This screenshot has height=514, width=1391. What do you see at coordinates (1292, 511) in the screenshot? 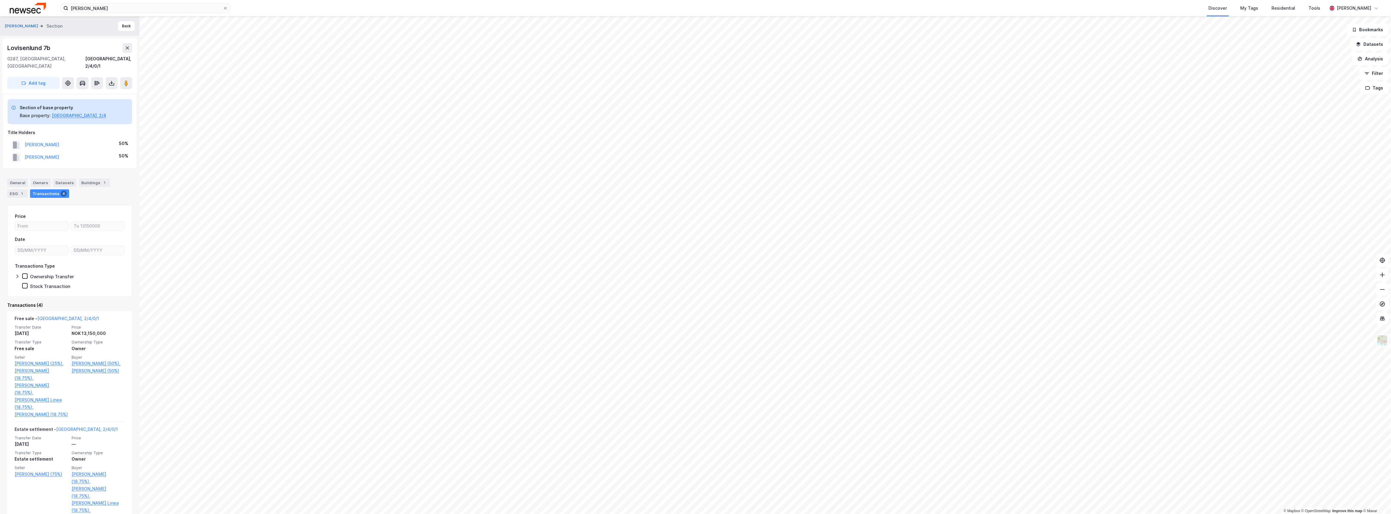
I see `a: Mapbox` at bounding box center [1292, 511].